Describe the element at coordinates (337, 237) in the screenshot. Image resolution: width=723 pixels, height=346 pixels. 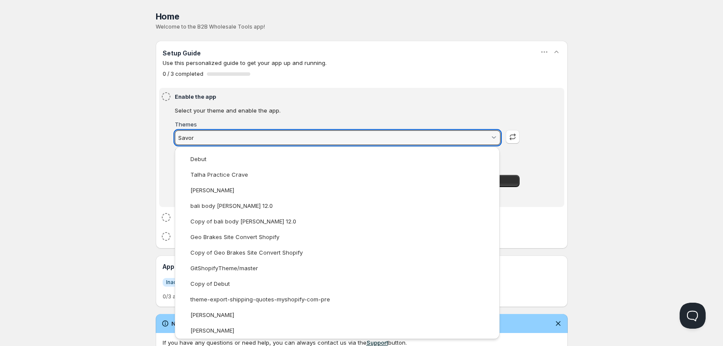
I see `vaadin-combo-box-item: Geo Brakes Site Convert Shopify` at that location.